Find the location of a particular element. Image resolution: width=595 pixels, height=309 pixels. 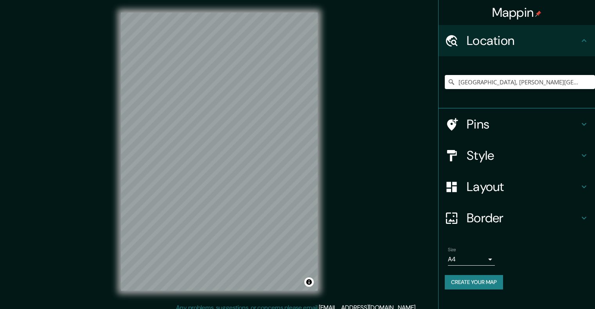

input: Pick your city or area is located at coordinates (519, 82).